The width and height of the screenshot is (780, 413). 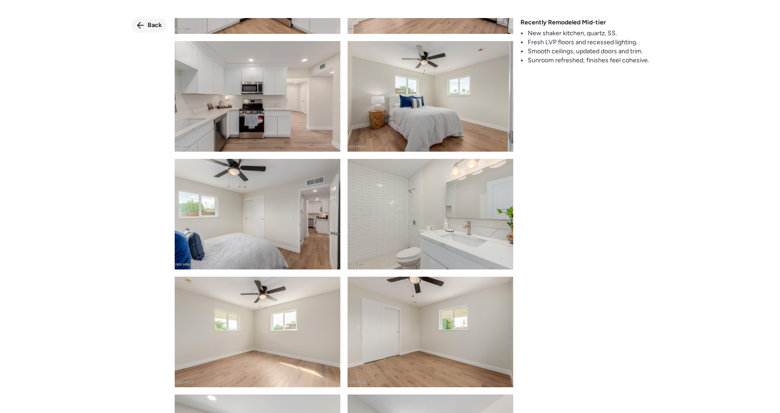 What do you see at coordinates (563, 23) in the screenshot?
I see `span: Recently Remodeled Mid-tier` at bounding box center [563, 23].